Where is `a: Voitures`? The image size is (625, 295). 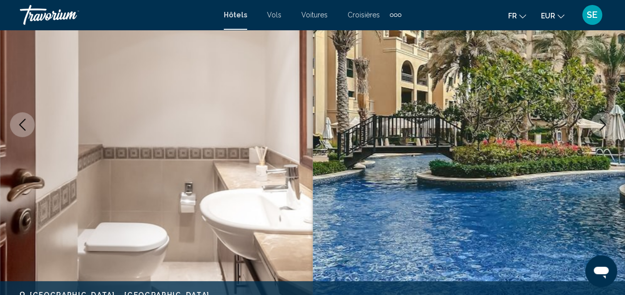 a: Voitures is located at coordinates (314, 15).